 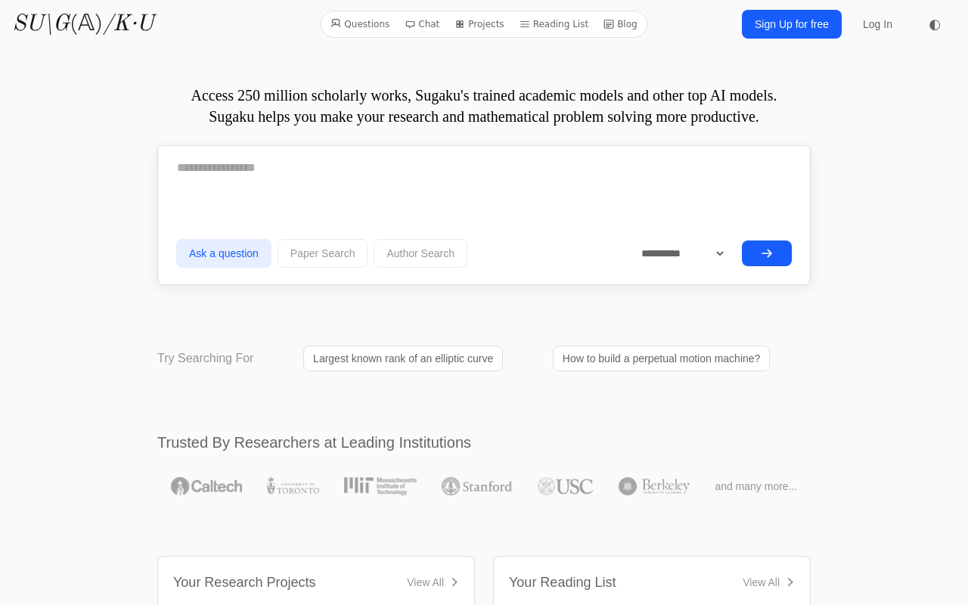 I want to click on i: SU\G, so click(x=41, y=24).